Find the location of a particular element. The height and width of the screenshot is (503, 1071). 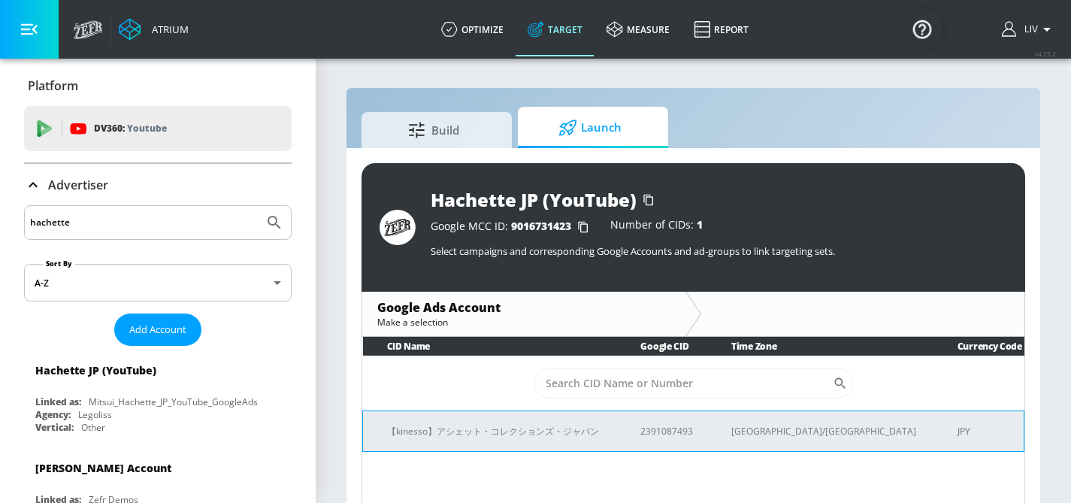

a: Report is located at coordinates (721, 29).